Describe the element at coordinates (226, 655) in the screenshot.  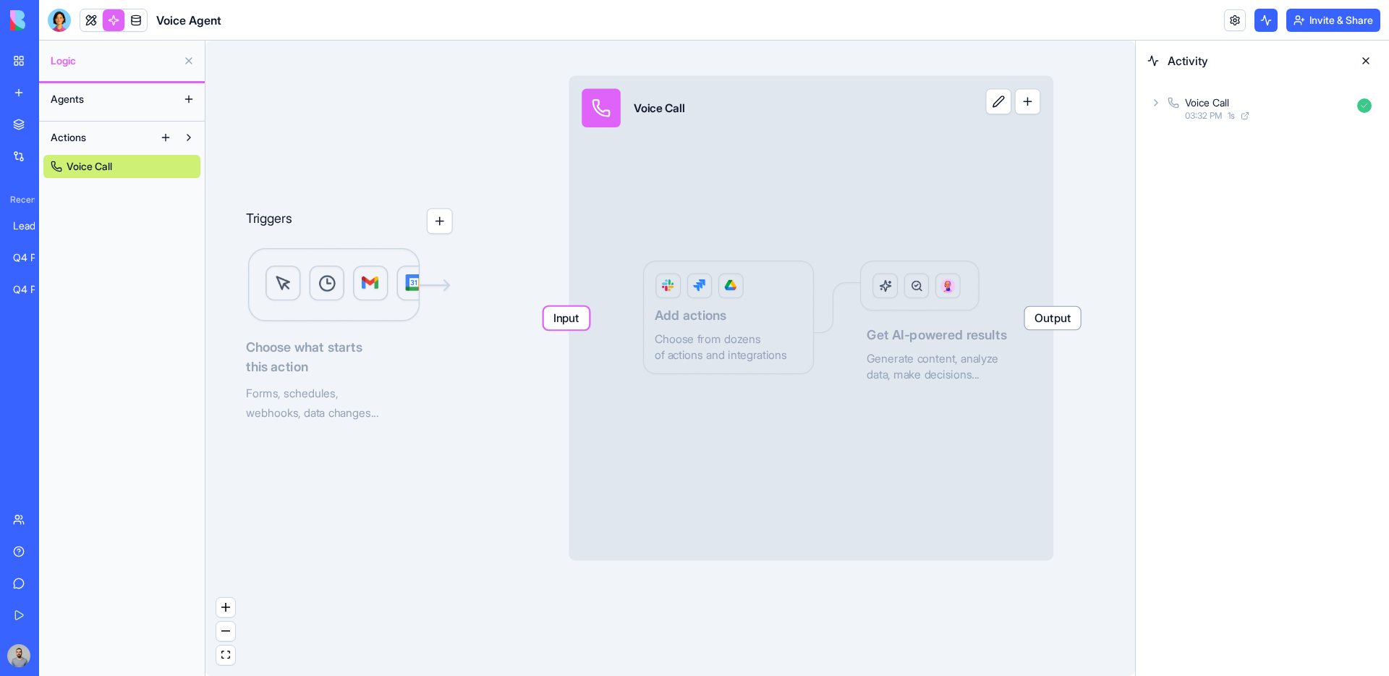
I see `button: fit view` at that location.